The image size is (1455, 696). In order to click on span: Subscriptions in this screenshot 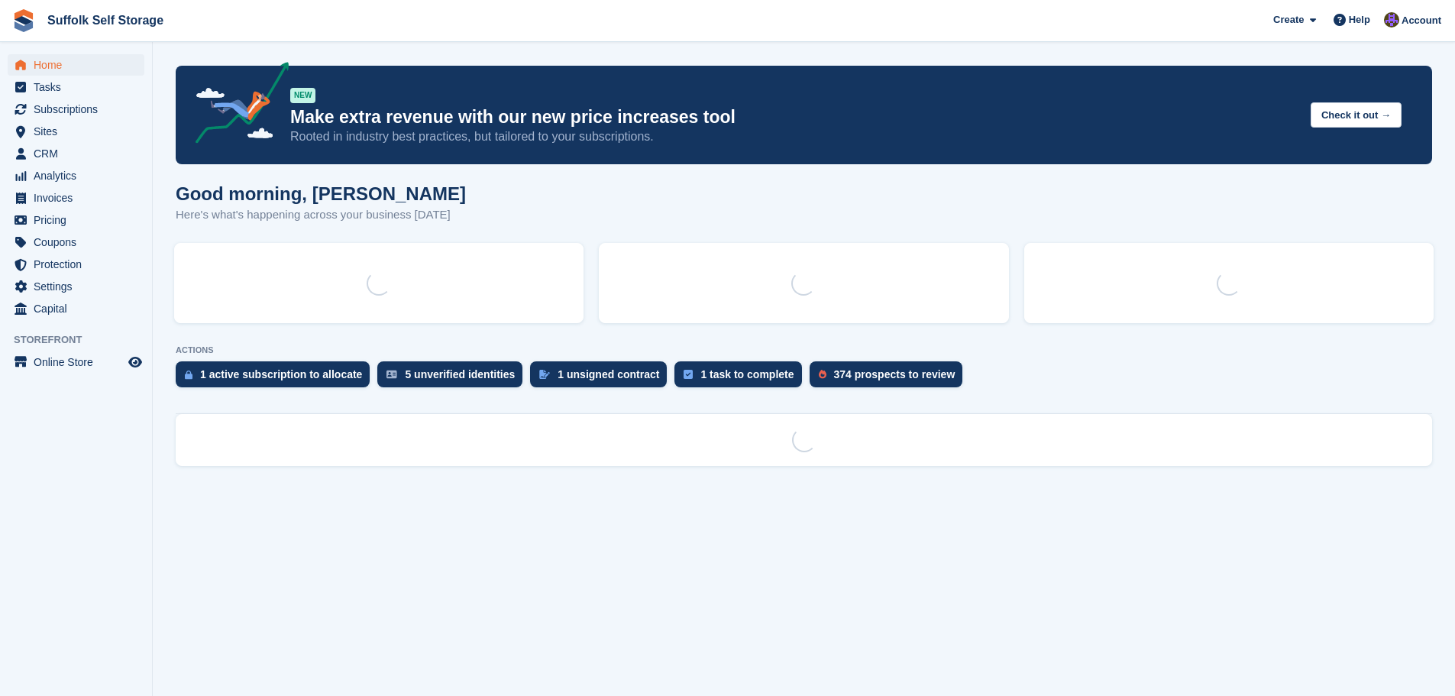, I will do `click(79, 109)`.